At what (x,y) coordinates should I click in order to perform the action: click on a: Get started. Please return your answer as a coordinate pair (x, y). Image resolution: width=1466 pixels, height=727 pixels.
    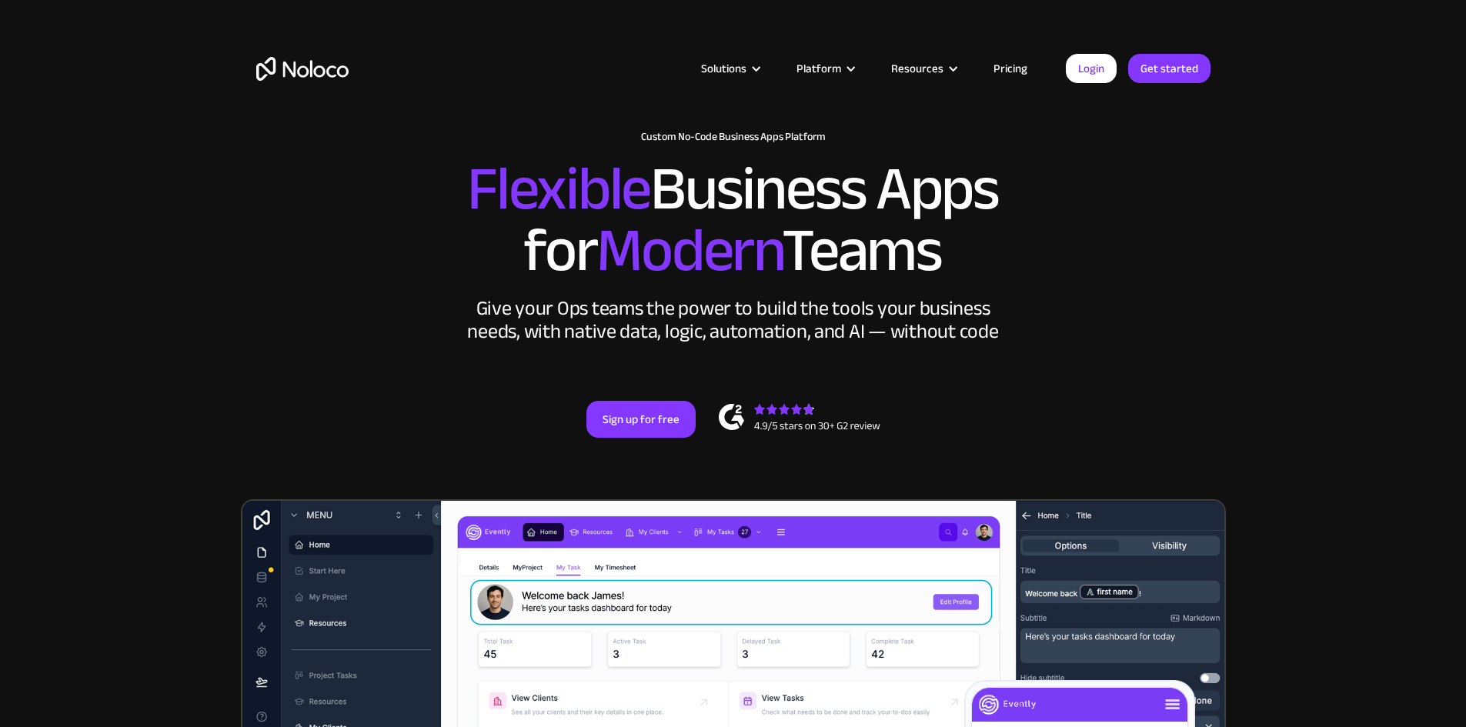
    Looking at the image, I should click on (1169, 69).